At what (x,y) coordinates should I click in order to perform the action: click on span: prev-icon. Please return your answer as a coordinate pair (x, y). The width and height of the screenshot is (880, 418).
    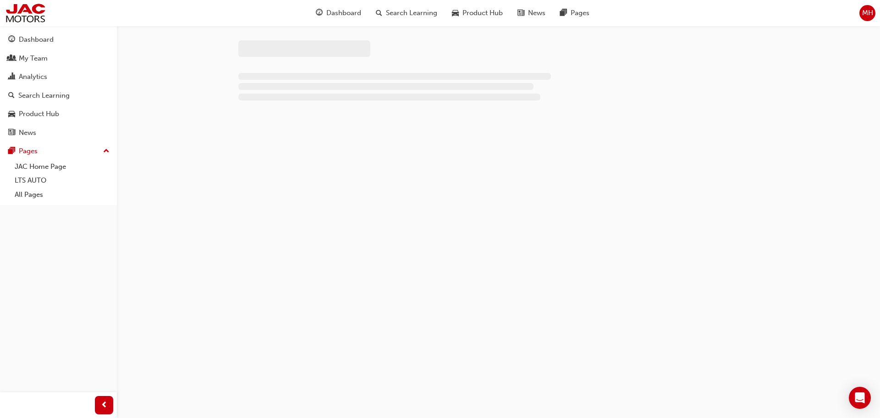
    Looking at the image, I should click on (104, 405).